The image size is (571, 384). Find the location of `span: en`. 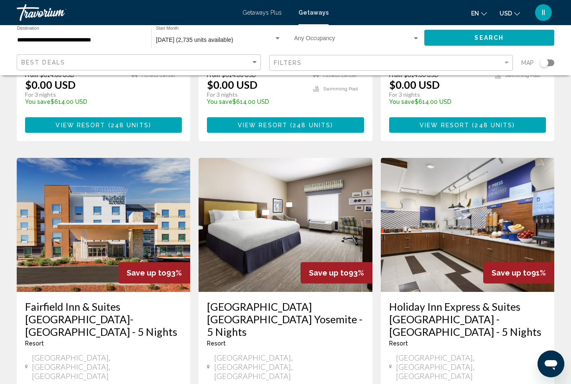

span: en is located at coordinates (475, 13).